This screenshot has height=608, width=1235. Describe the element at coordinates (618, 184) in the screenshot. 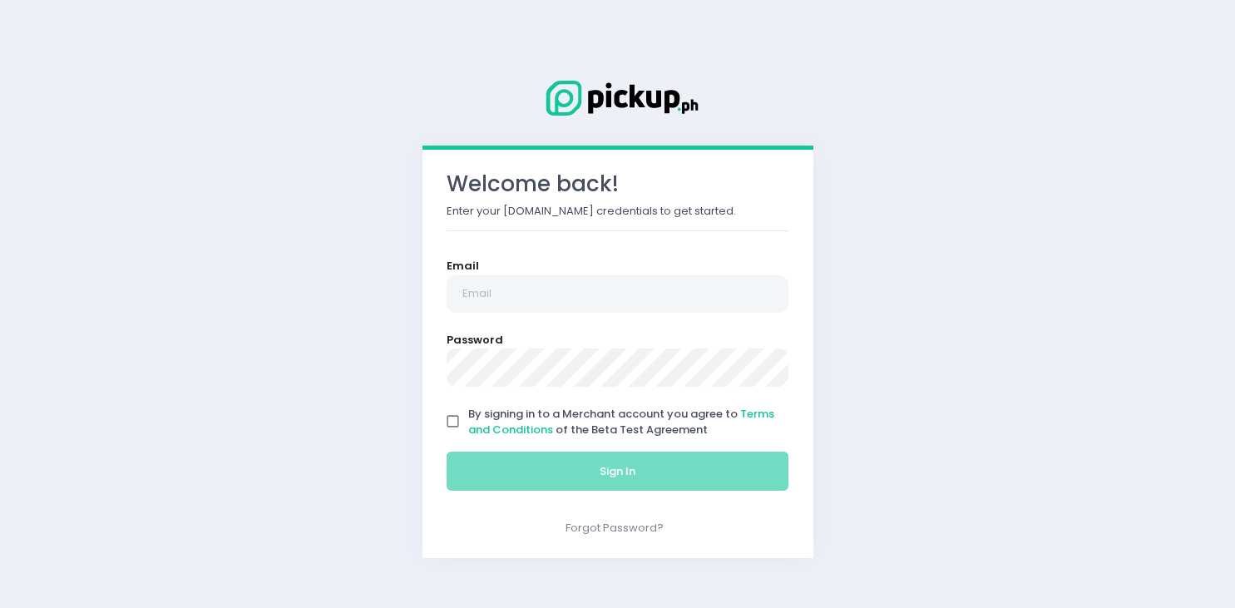

I see `h3: Welcome back!` at that location.